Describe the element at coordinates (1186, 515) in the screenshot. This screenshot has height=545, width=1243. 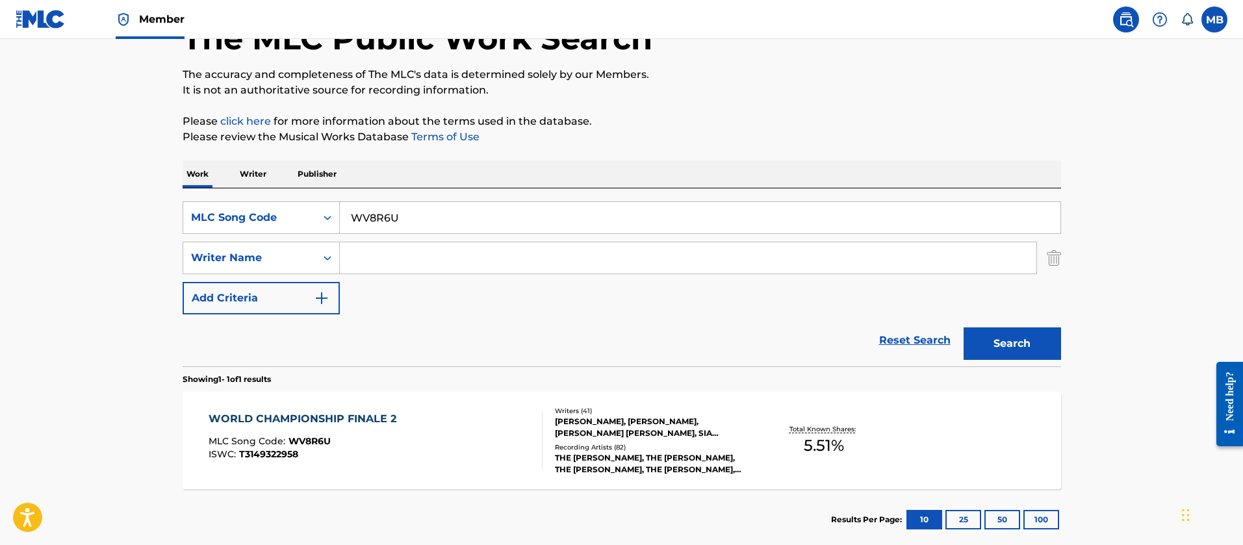
I see `div: Drag` at that location.